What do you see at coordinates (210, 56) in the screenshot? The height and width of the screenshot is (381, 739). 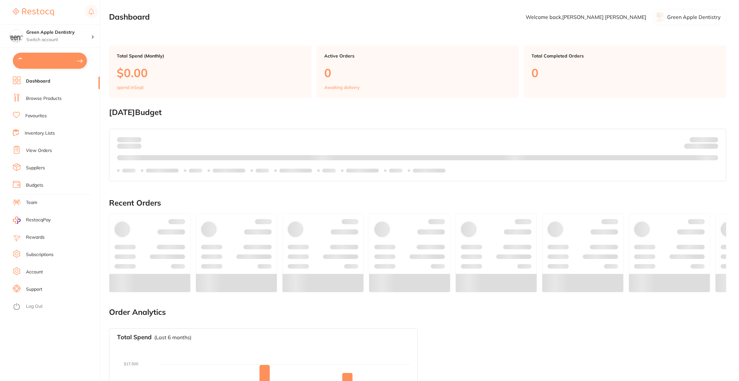 I see `p: Total Spend (Monthly)` at bounding box center [210, 56].